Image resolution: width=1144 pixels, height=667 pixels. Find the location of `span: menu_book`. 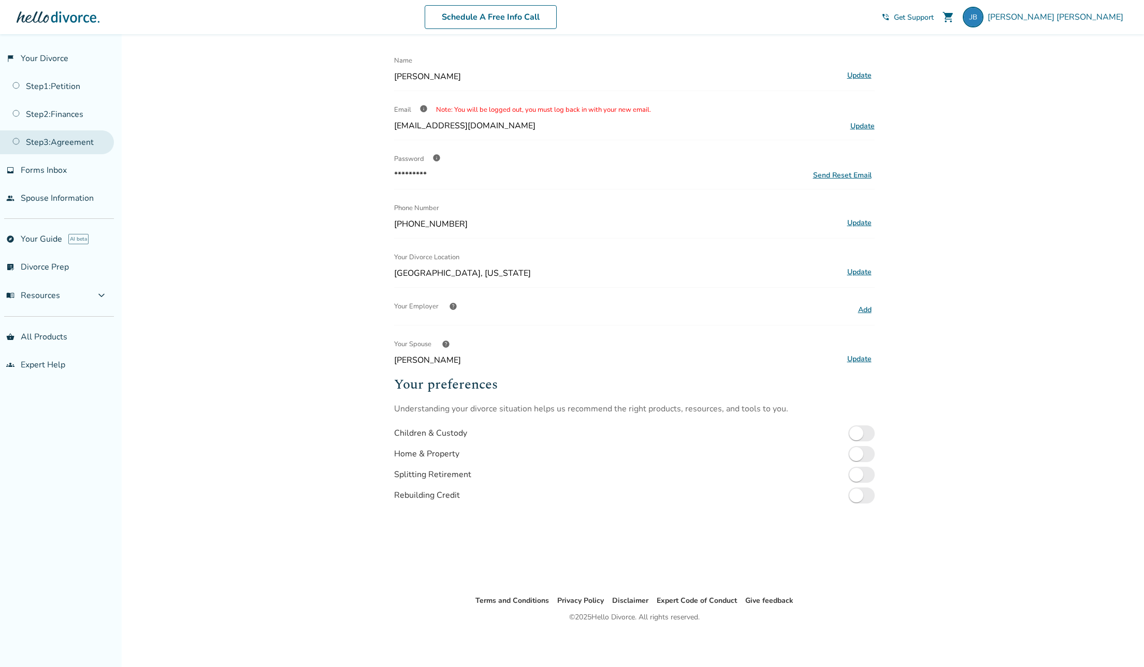

span: menu_book is located at coordinates (10, 296).